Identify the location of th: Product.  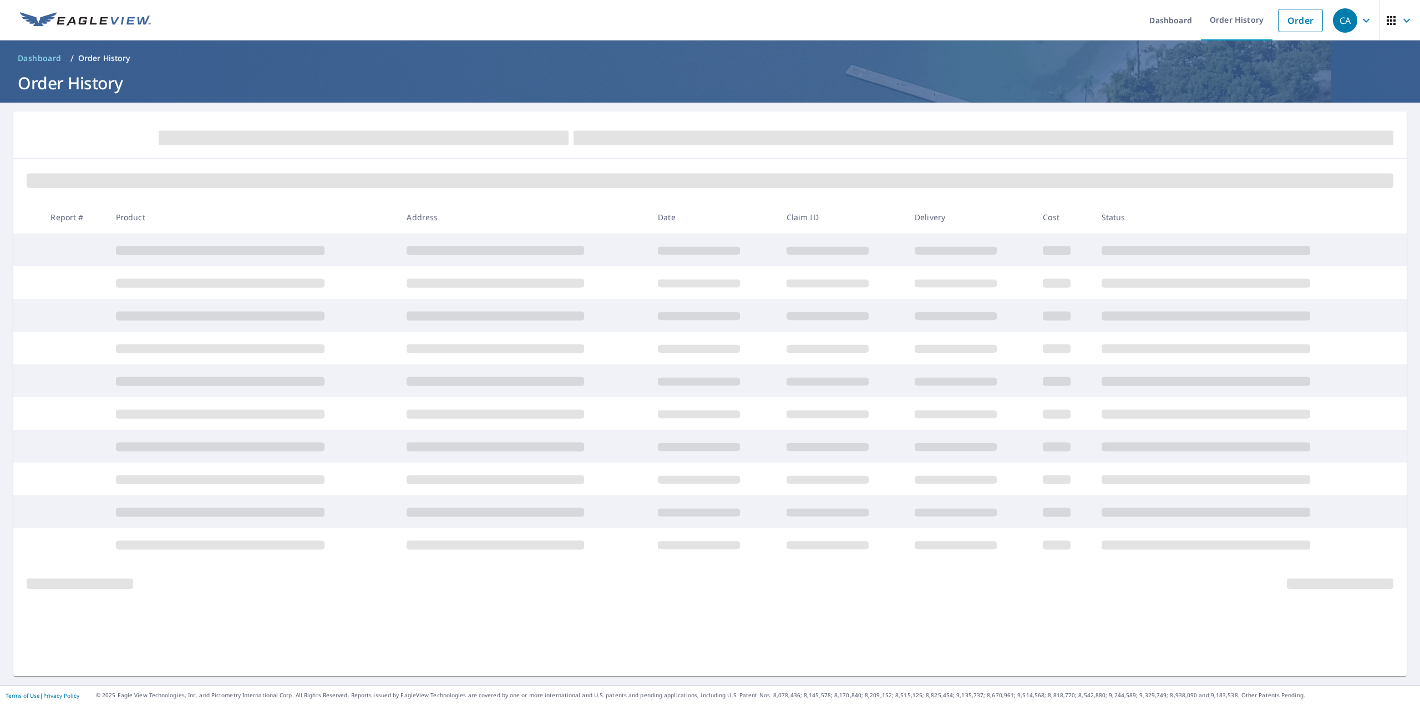
(252, 217).